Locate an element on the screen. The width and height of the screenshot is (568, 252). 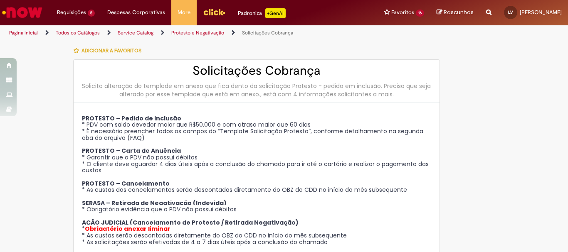
img: click_logo_yellow_360x200.png is located at coordinates (214, 12).